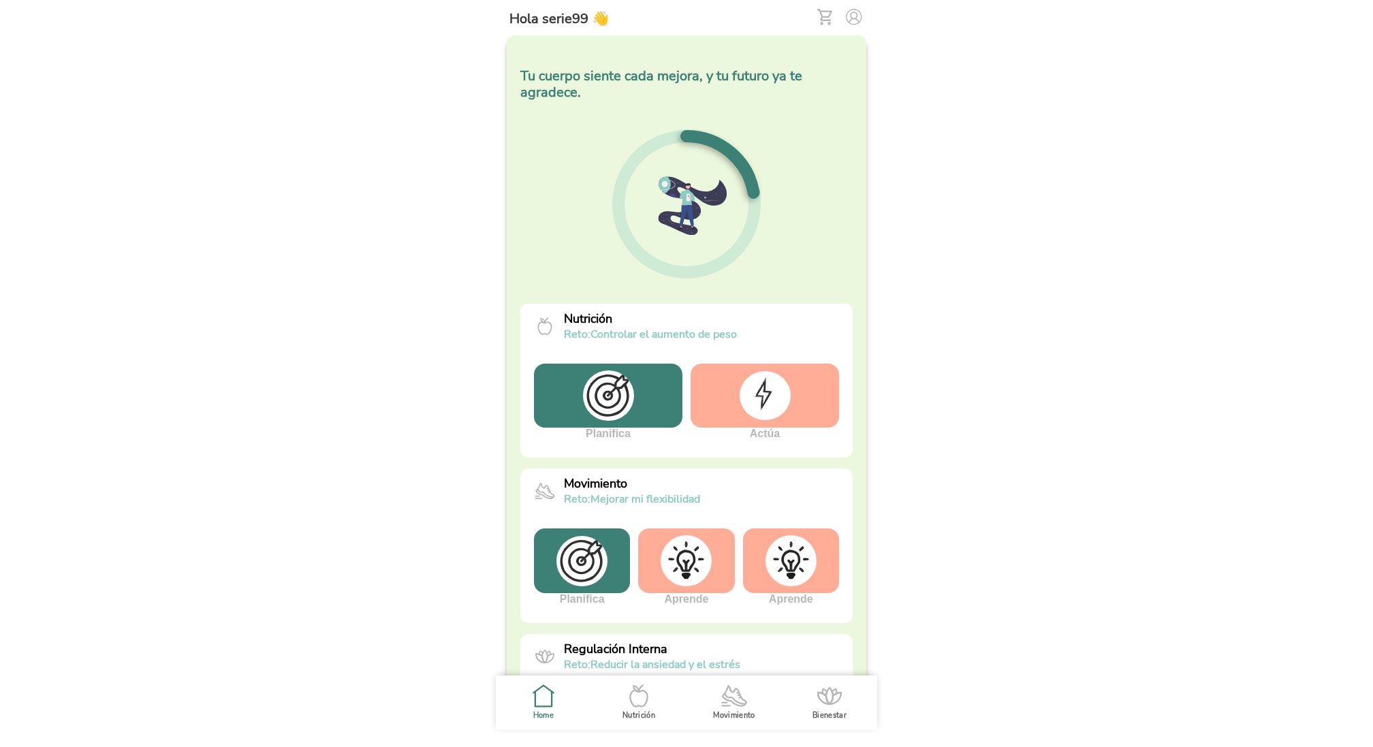  What do you see at coordinates (544, 715) in the screenshot?
I see `ion-label: Home` at bounding box center [544, 715].